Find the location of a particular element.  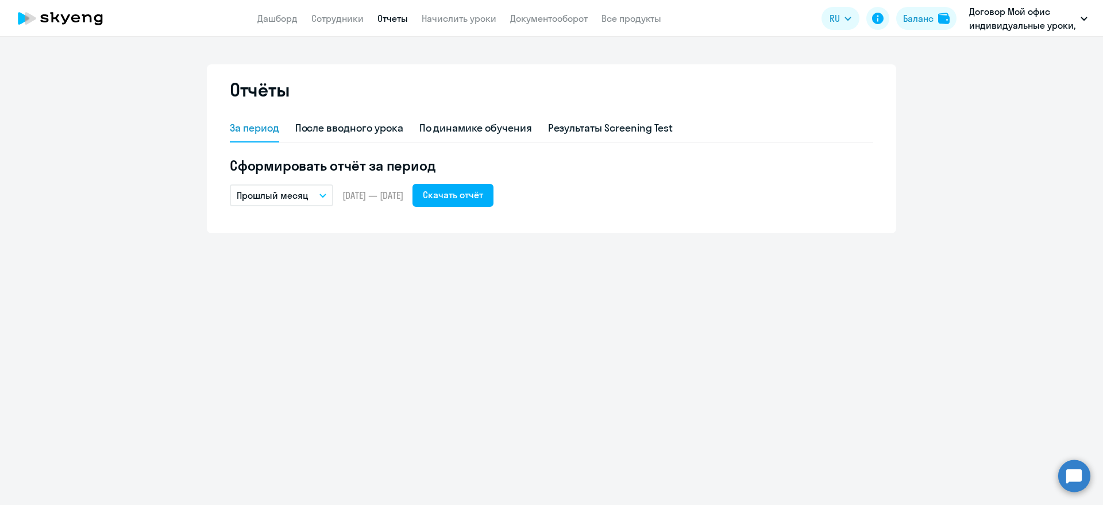

button: RU is located at coordinates (840, 18).